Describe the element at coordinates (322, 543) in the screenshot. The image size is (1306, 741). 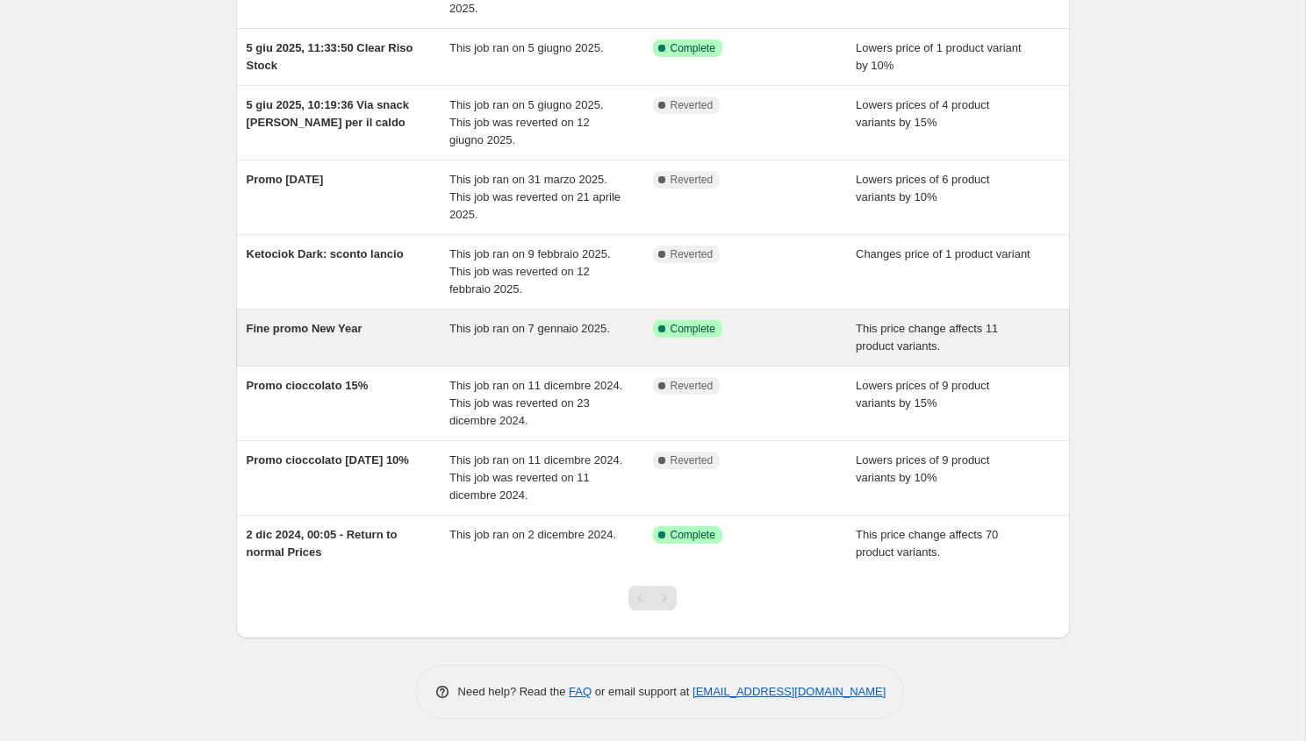
I see `span: 2 dic 2024, 00:05 - Return to normal Prices` at that location.